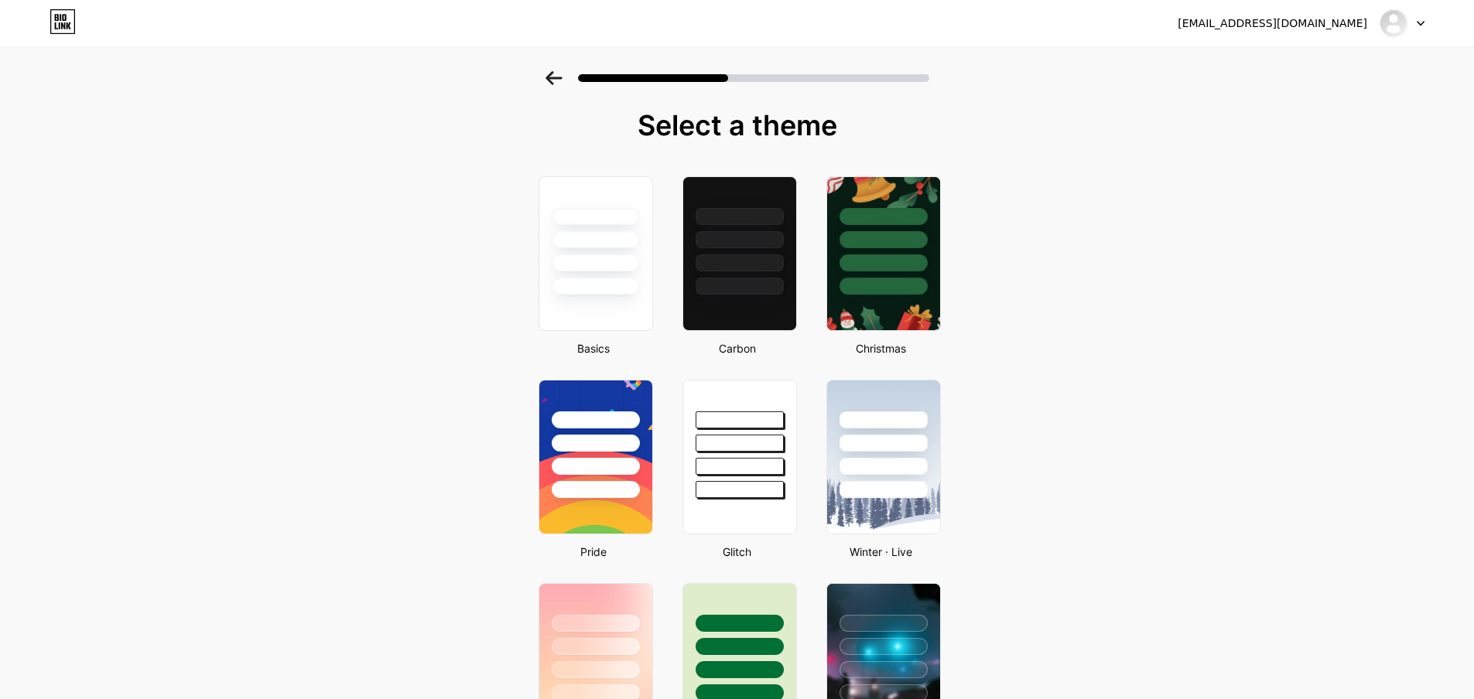 The image size is (1474, 699). Describe the element at coordinates (881, 552) in the screenshot. I see `div: Winter · Live` at that location.